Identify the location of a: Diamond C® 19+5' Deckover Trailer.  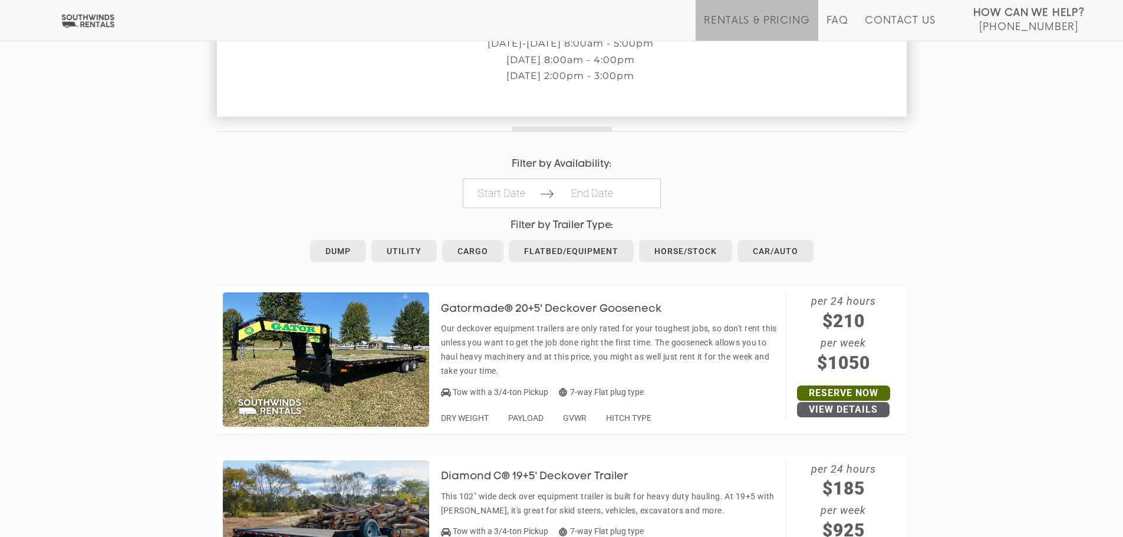
(543, 476).